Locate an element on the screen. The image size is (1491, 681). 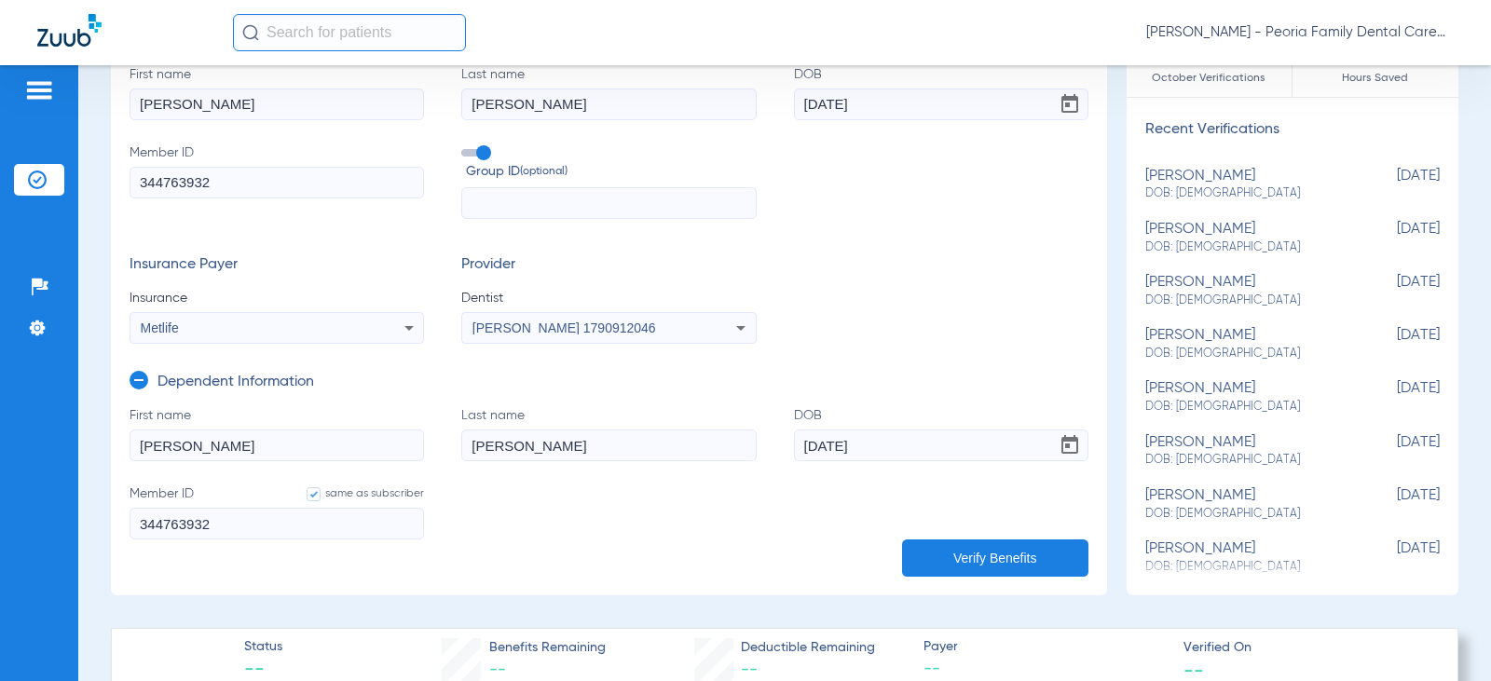
span: Hours Saved is located at coordinates (1376, 78).